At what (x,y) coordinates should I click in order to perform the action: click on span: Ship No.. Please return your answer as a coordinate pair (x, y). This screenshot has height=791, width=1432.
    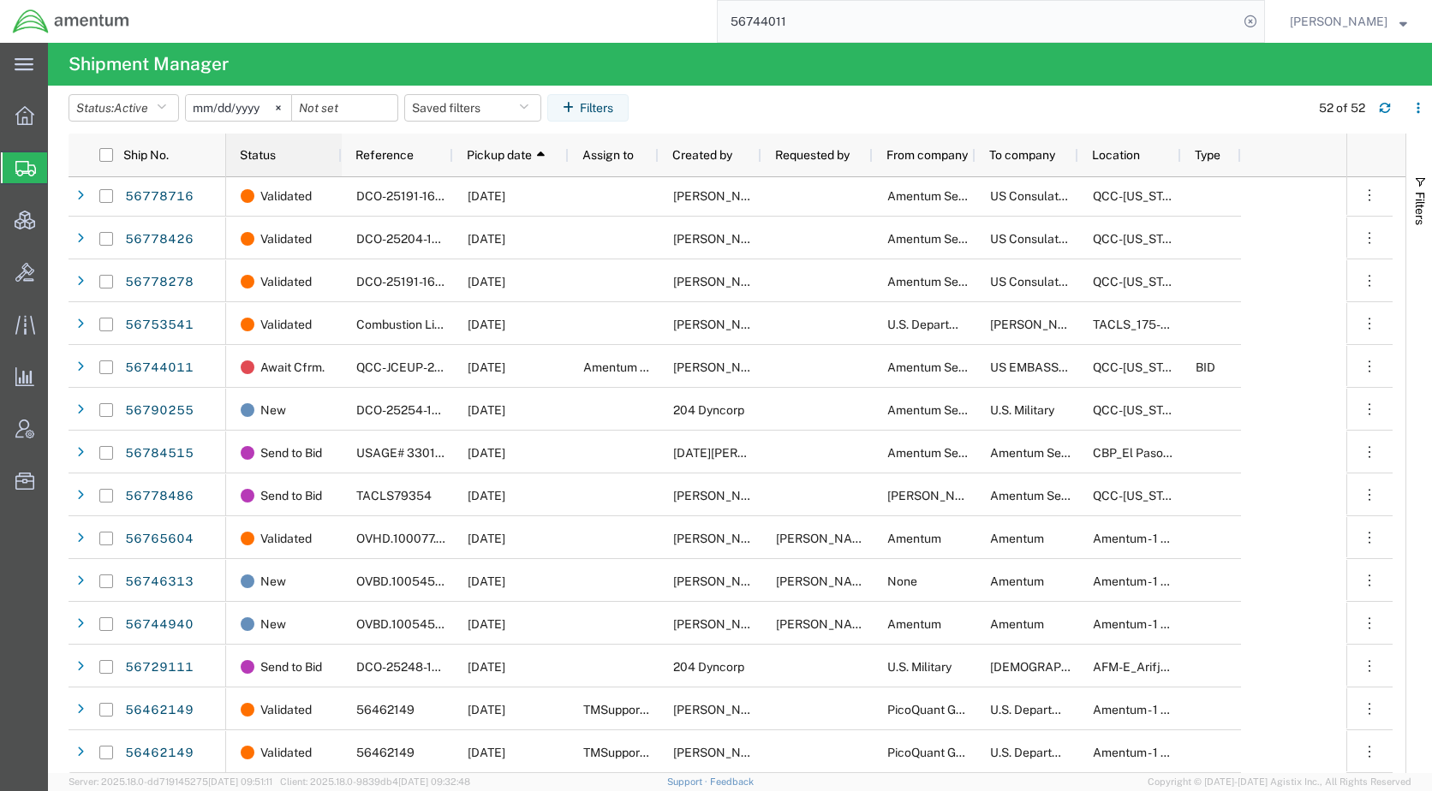
    Looking at the image, I should click on (146, 155).